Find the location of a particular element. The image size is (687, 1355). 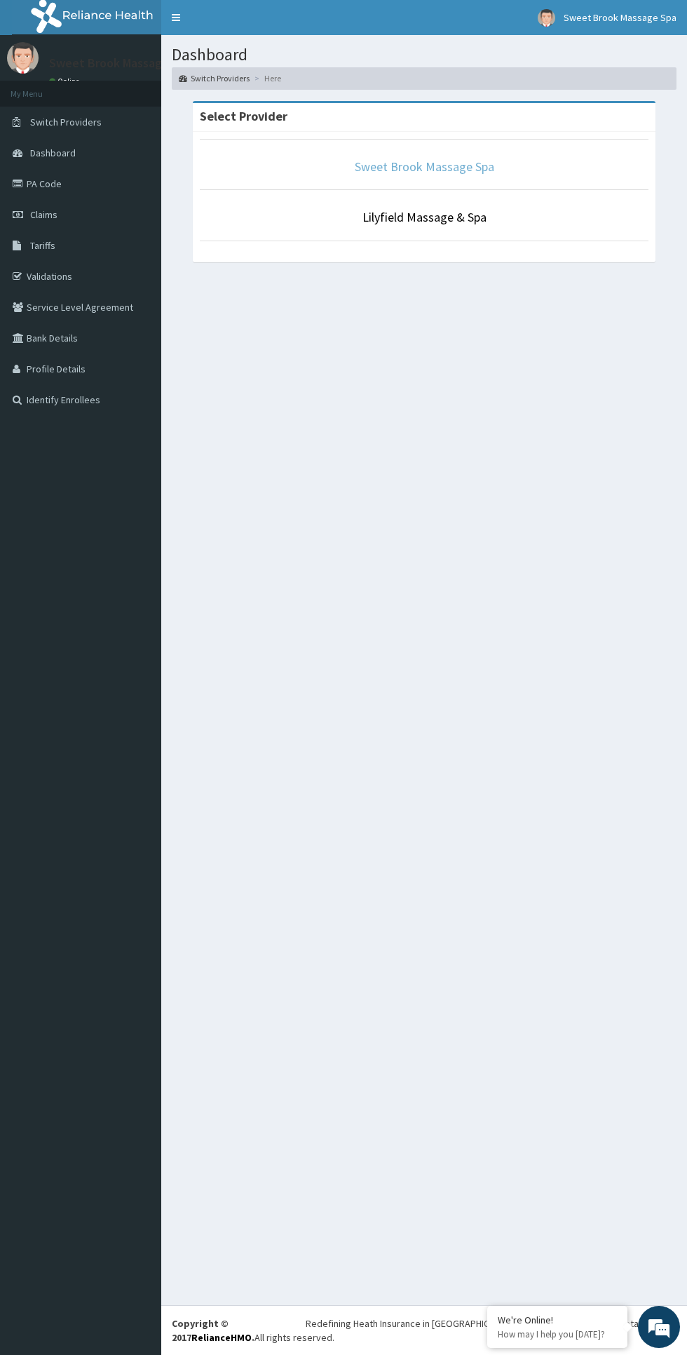

a: Online is located at coordinates (66, 81).